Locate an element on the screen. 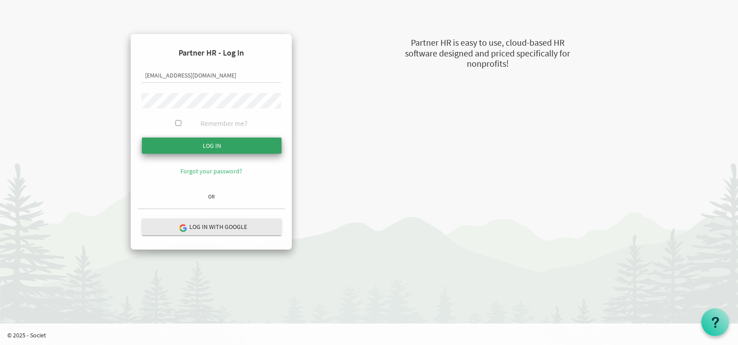  button: Log in with Google is located at coordinates (212, 227).